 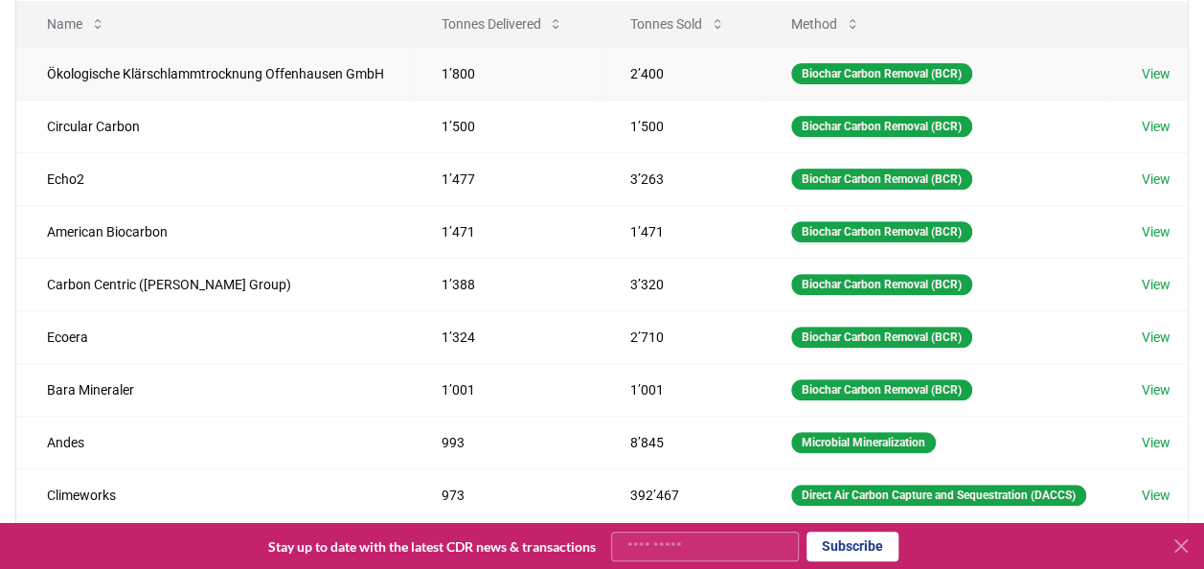 I want to click on div: Microbial Mineralization, so click(x=863, y=442).